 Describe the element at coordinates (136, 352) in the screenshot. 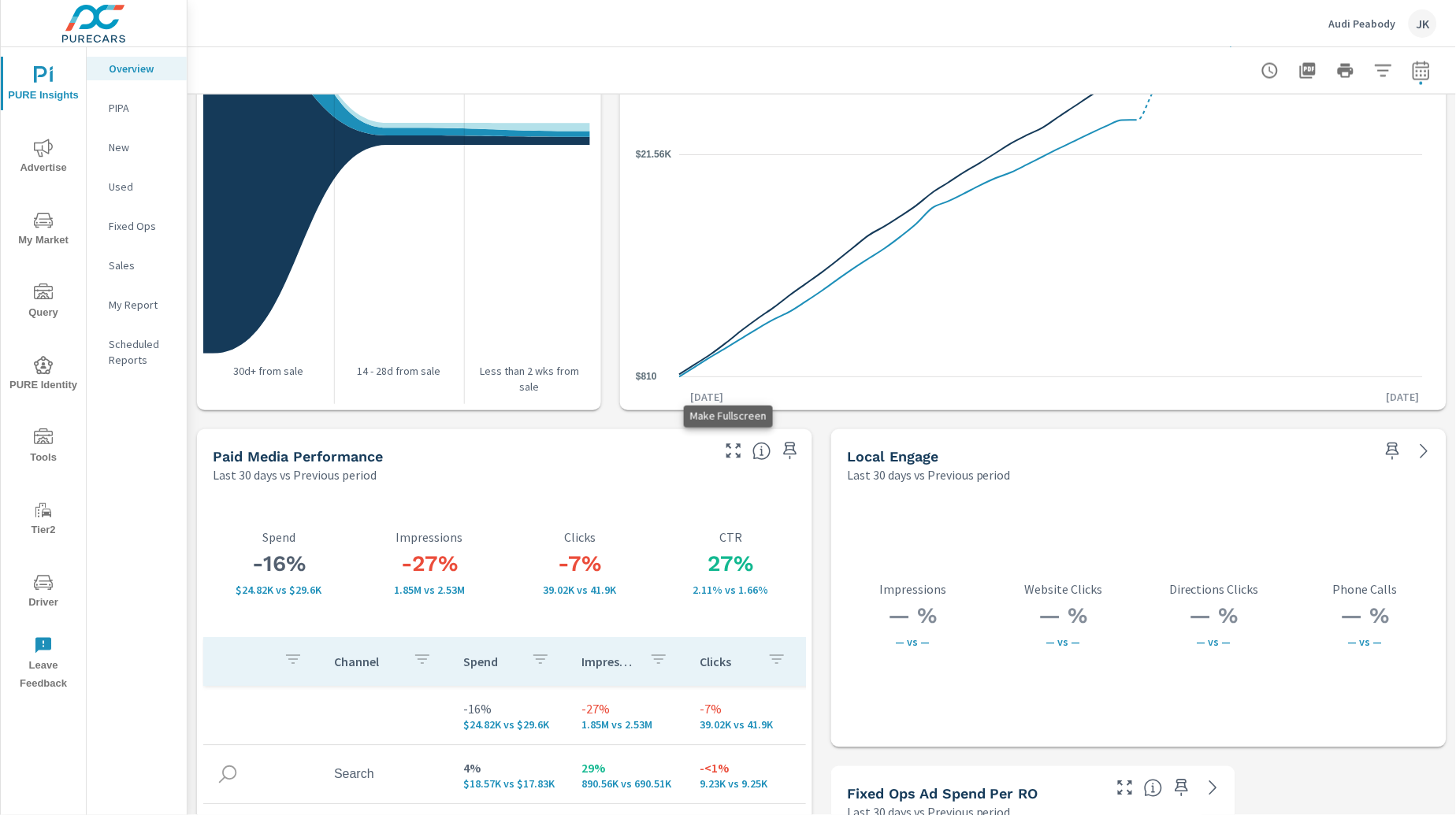

I see `div: Scheduled Reports` at that location.